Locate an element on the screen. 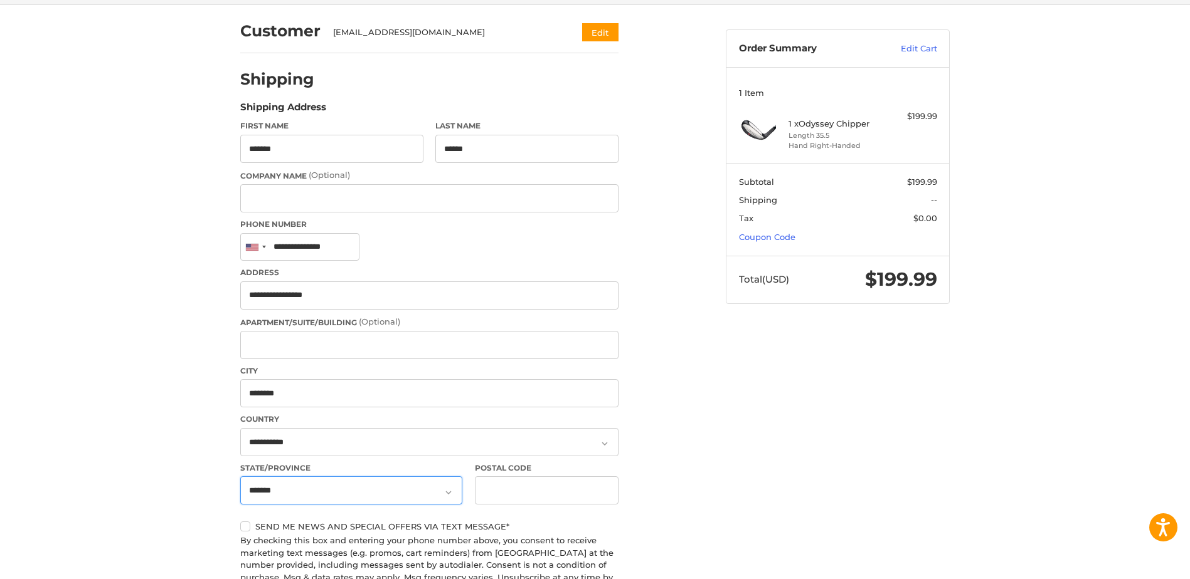  li: Hand Right-Handed is located at coordinates (836, 145).